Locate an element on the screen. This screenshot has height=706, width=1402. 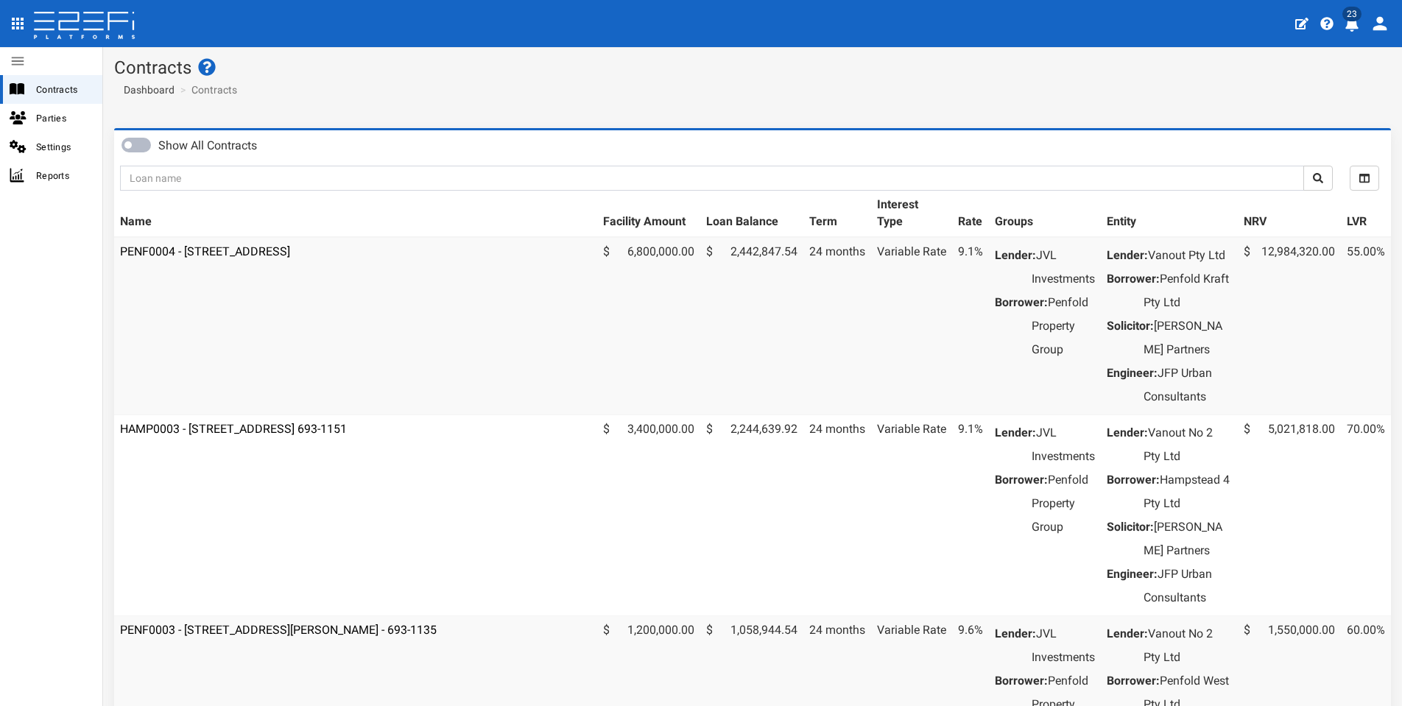
th: NRV is located at coordinates (1289, 213).